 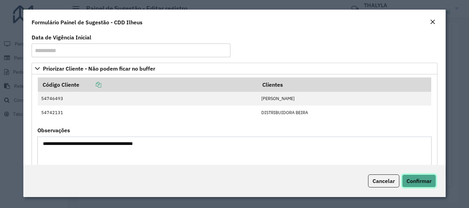 What do you see at coordinates (148, 99) in the screenshot?
I see `td: 54746493` at bounding box center [148, 99].